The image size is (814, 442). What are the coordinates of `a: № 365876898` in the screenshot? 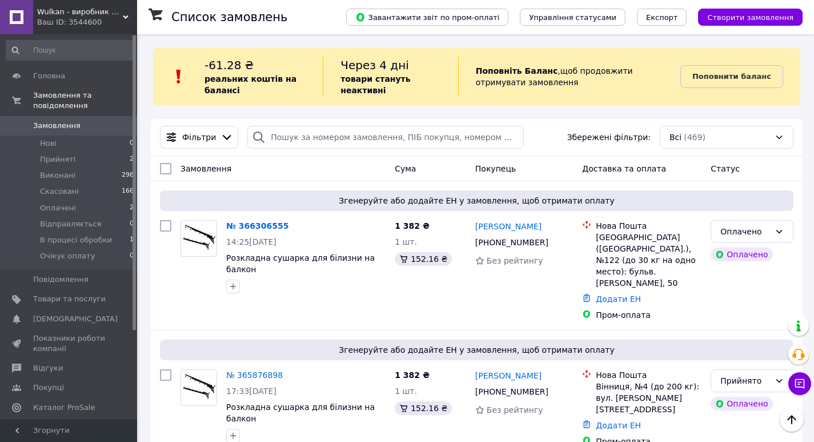 It's located at (254, 375).